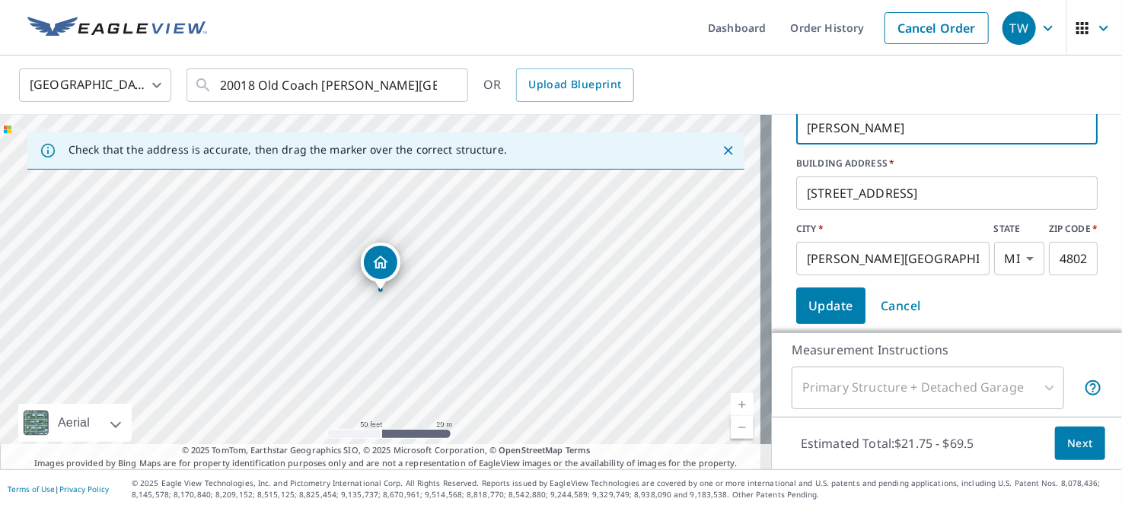  I want to click on div: Dropped pin, building 1, Residential property, 20018 Old Coach Rd Beverly Hills, MI 48025, so click(380, 266).